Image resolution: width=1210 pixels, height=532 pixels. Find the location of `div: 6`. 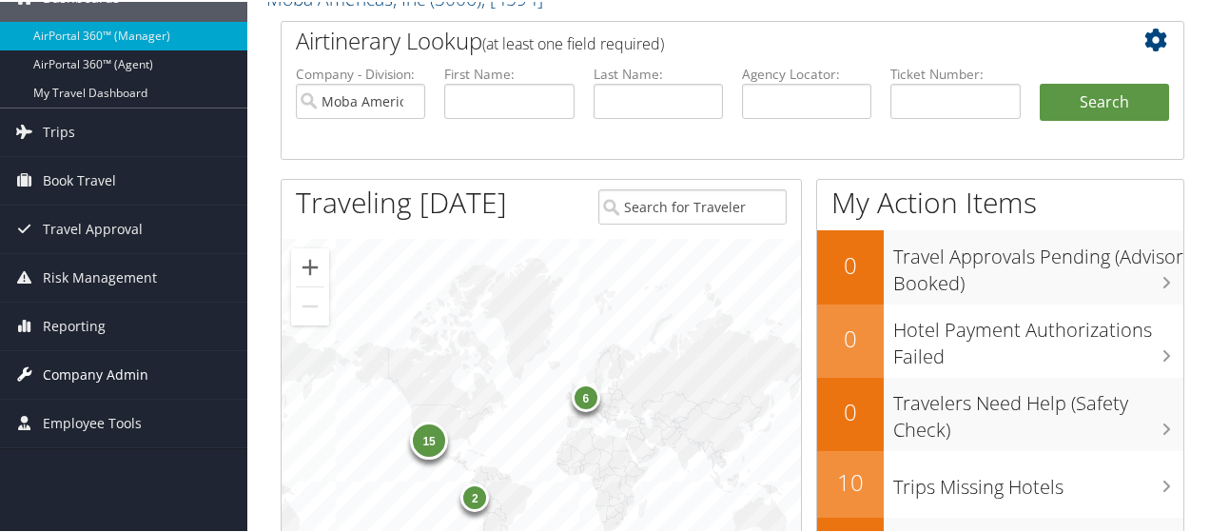

div: 6 is located at coordinates (586, 396).